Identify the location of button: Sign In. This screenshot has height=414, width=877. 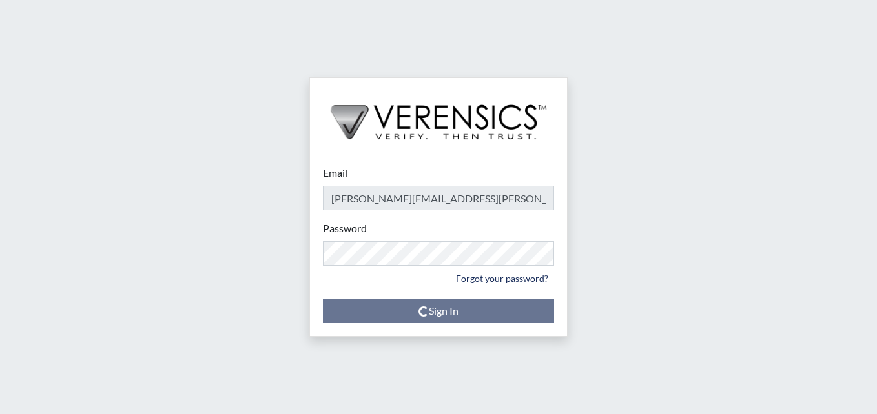
(438, 311).